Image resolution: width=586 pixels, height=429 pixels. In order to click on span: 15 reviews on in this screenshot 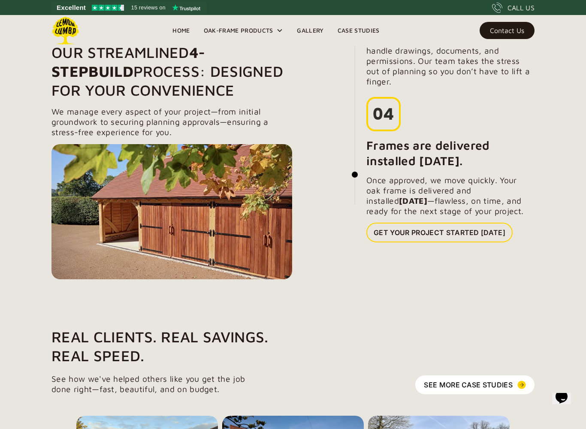, I will do `click(148, 8)`.